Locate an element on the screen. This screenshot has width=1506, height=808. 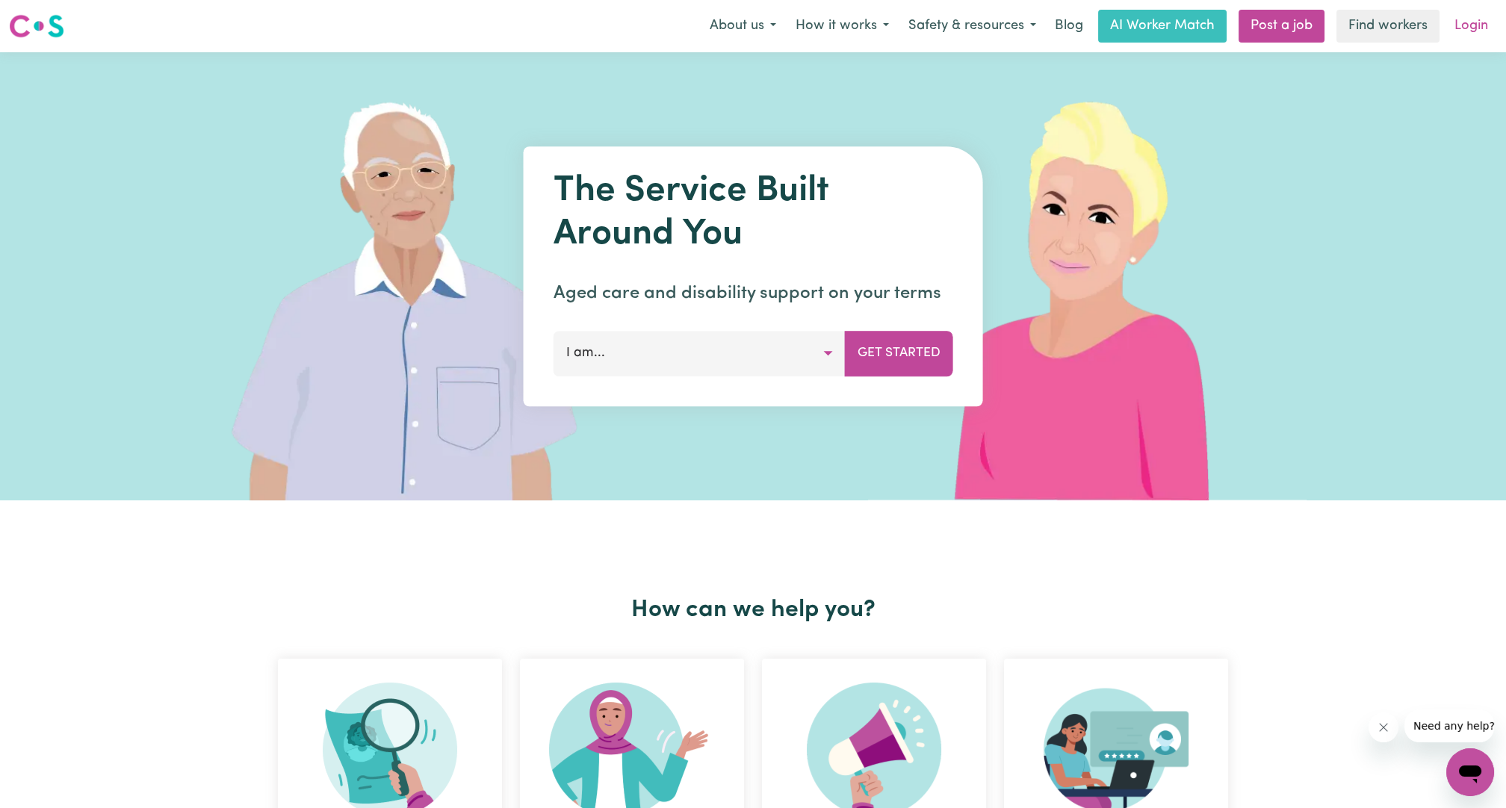
a: Blog is located at coordinates (1069, 26).